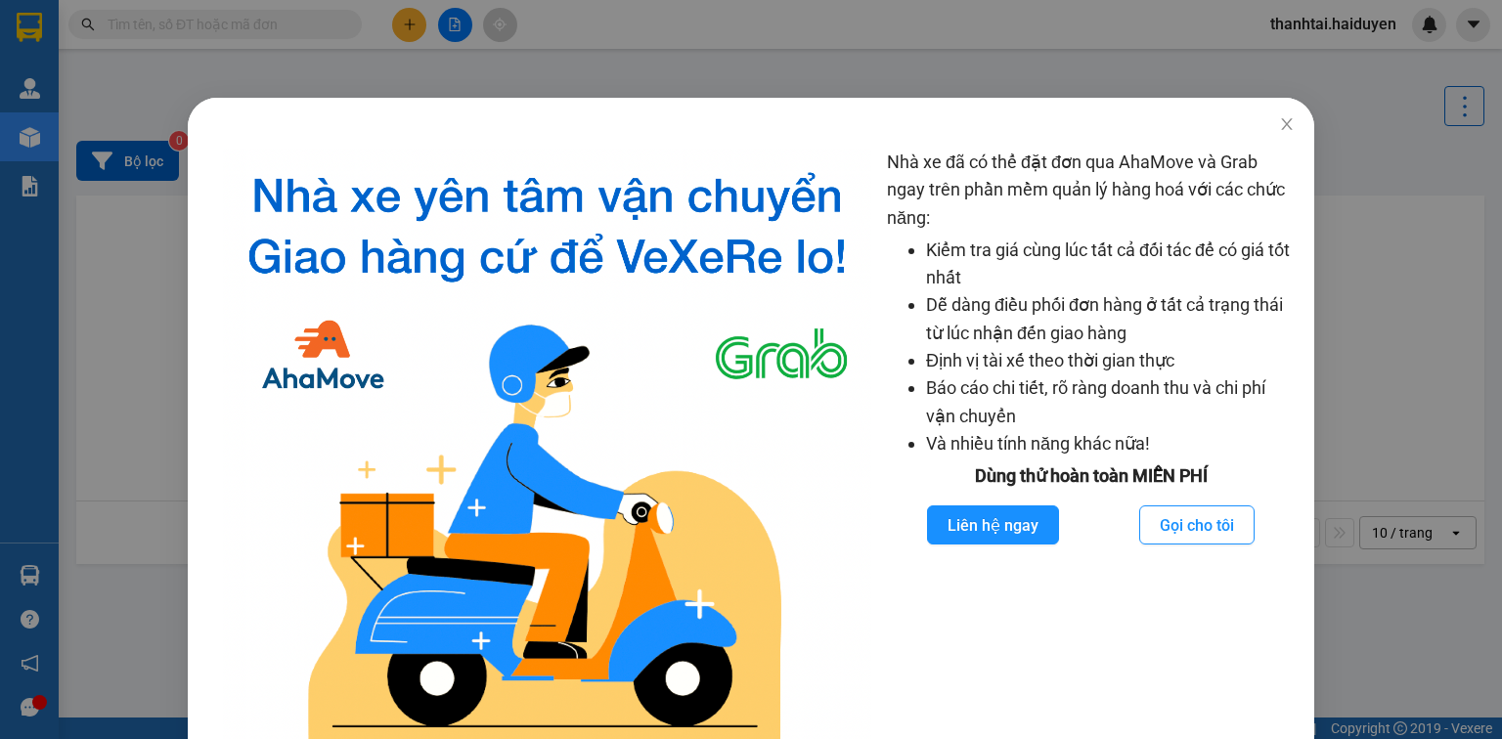 This screenshot has height=739, width=1502. Describe the element at coordinates (1110, 361) in the screenshot. I see `li: Định vị tài xế theo thời gian thực` at that location.